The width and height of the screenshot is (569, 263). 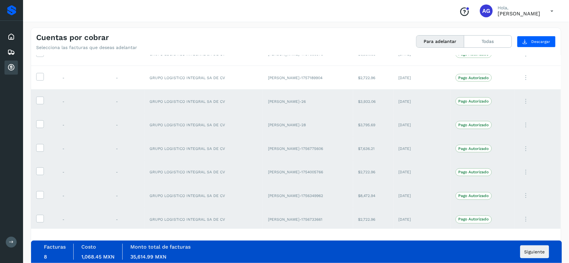 What do you see at coordinates (11, 52) in the screenshot?
I see `div: Embarques` at bounding box center [11, 52].